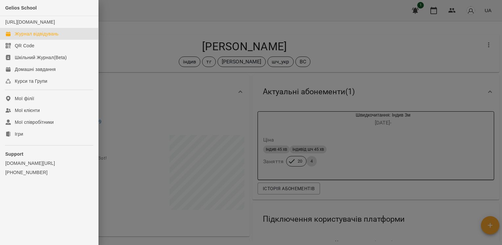 This screenshot has width=502, height=245. Describe the element at coordinates (34, 122) in the screenshot. I see `div: Мої співробітники` at that location.